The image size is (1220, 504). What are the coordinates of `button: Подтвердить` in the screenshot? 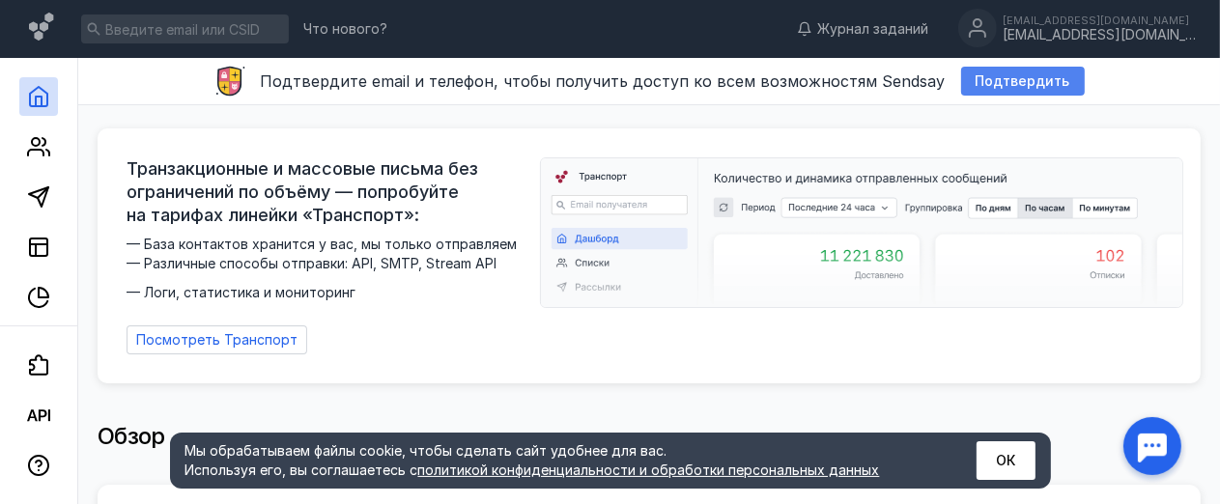 It's located at (1023, 81).